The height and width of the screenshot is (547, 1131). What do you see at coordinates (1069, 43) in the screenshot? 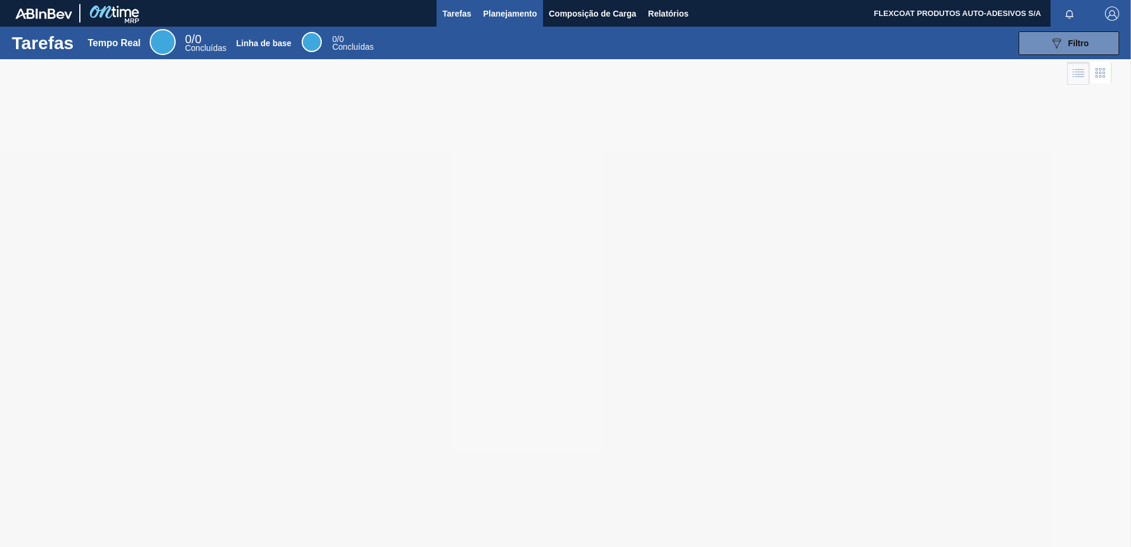
I see `button: Filtro` at bounding box center [1069, 43].